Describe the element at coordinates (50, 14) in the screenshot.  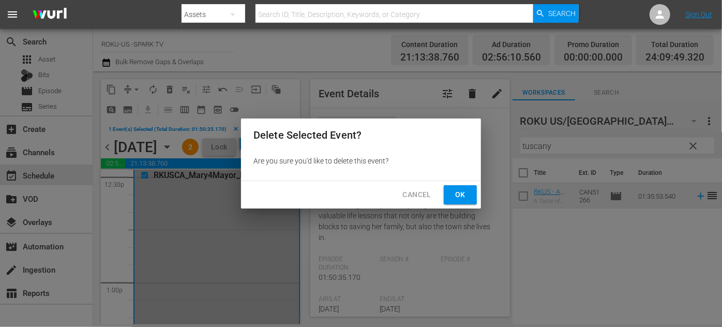
I see `img: ans4CAIJ8jUAAAAAAAAAAAAAAAAAAAAAAAAgQb4GAAAAAAAAAAAAAAAAAAAAAAAAJMjXAAAAAAAAAAAAAAAAAAAAAAAAgAT5G...` at that location.